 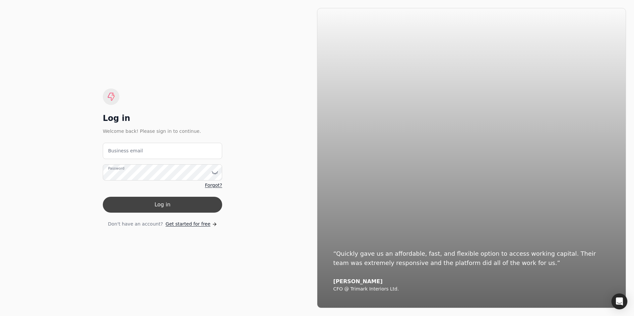 I want to click on a: Forgot?, so click(x=214, y=185).